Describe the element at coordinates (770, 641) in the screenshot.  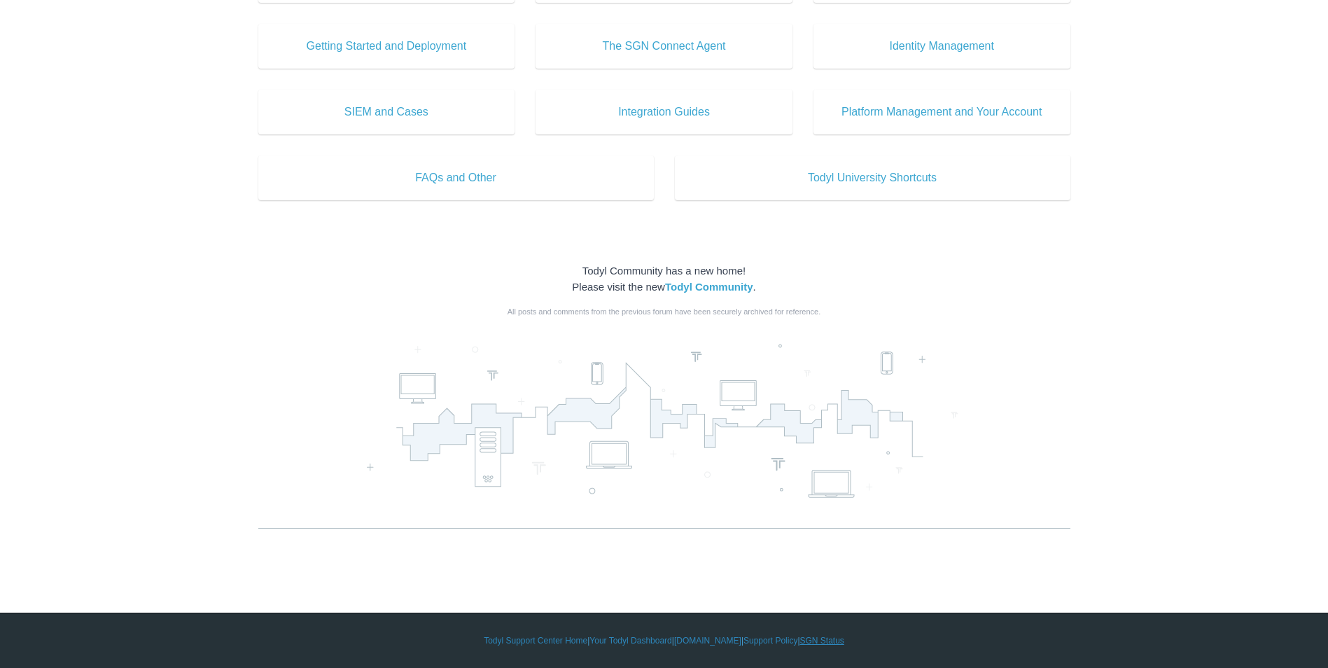
I see `a: Support Policy` at that location.